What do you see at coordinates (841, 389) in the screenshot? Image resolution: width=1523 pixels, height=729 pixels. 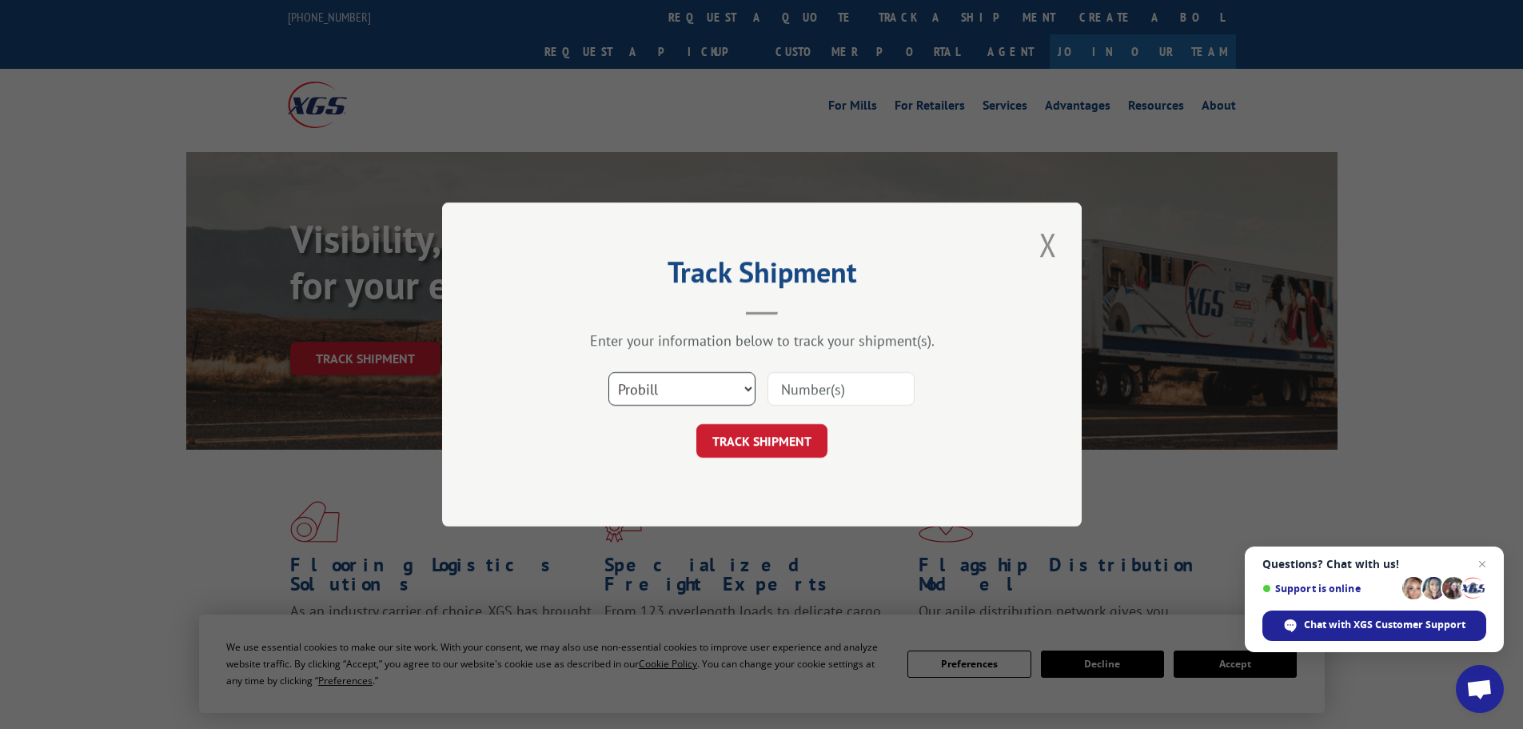 I see `input: Number(s)` at bounding box center [841, 389].